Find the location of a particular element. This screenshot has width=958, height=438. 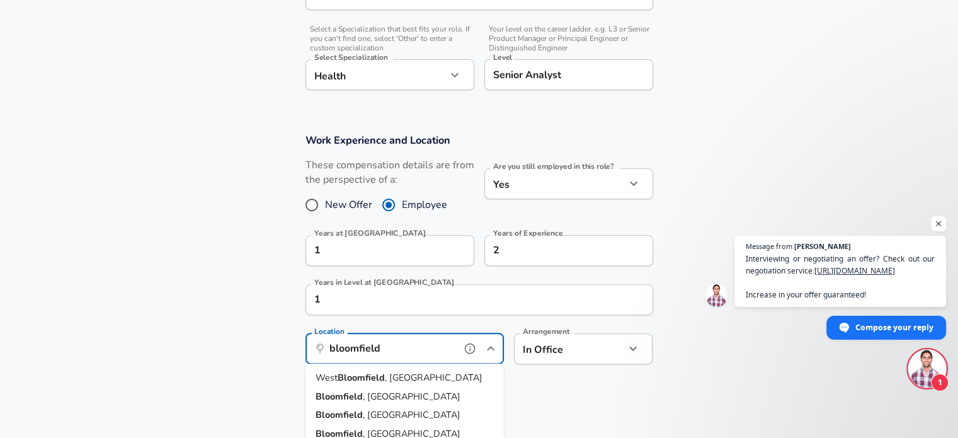

div: Open chat is located at coordinates (928, 369).